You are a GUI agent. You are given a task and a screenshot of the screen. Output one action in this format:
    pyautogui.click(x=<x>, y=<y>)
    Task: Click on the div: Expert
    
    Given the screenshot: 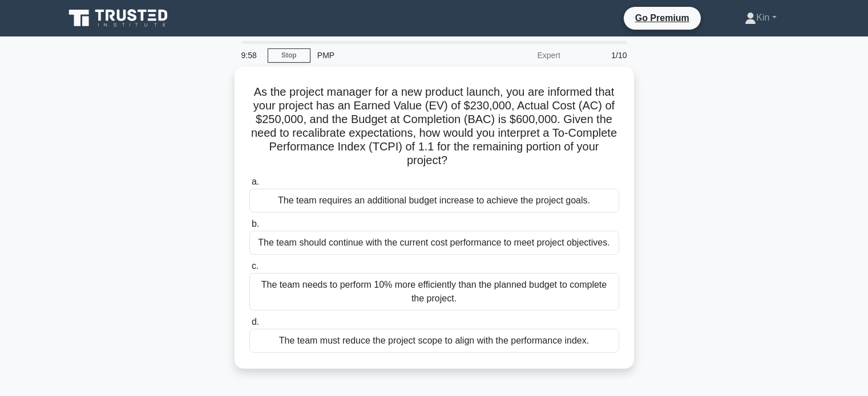 What is the action you would take?
    pyautogui.click(x=517, y=55)
    